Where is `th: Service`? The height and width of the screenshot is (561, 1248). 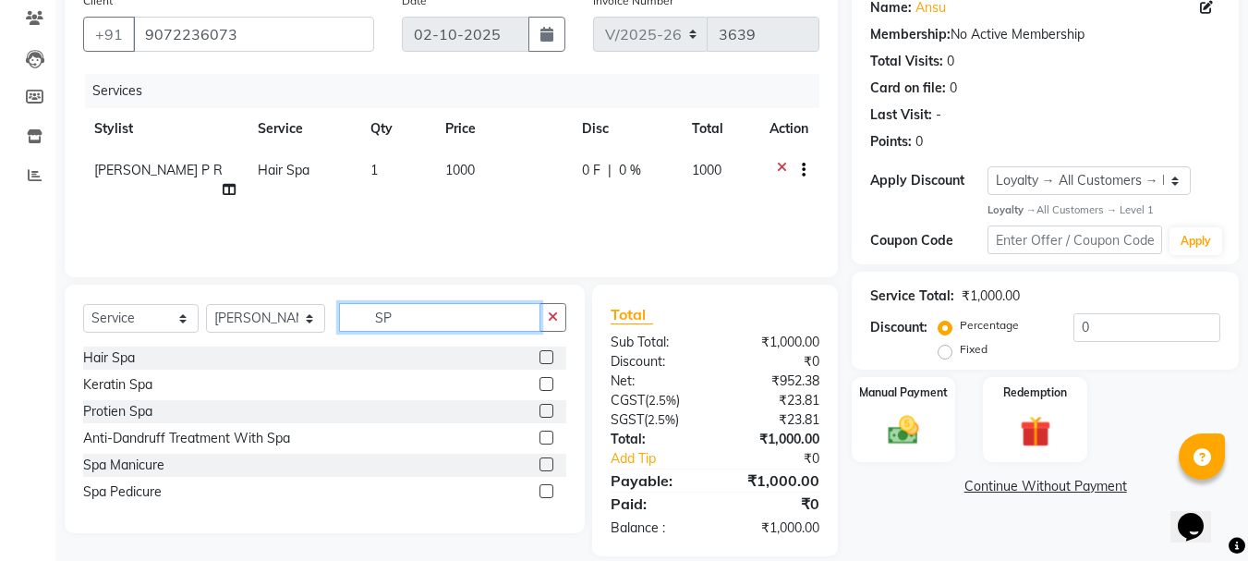
th: Service is located at coordinates (303, 128).